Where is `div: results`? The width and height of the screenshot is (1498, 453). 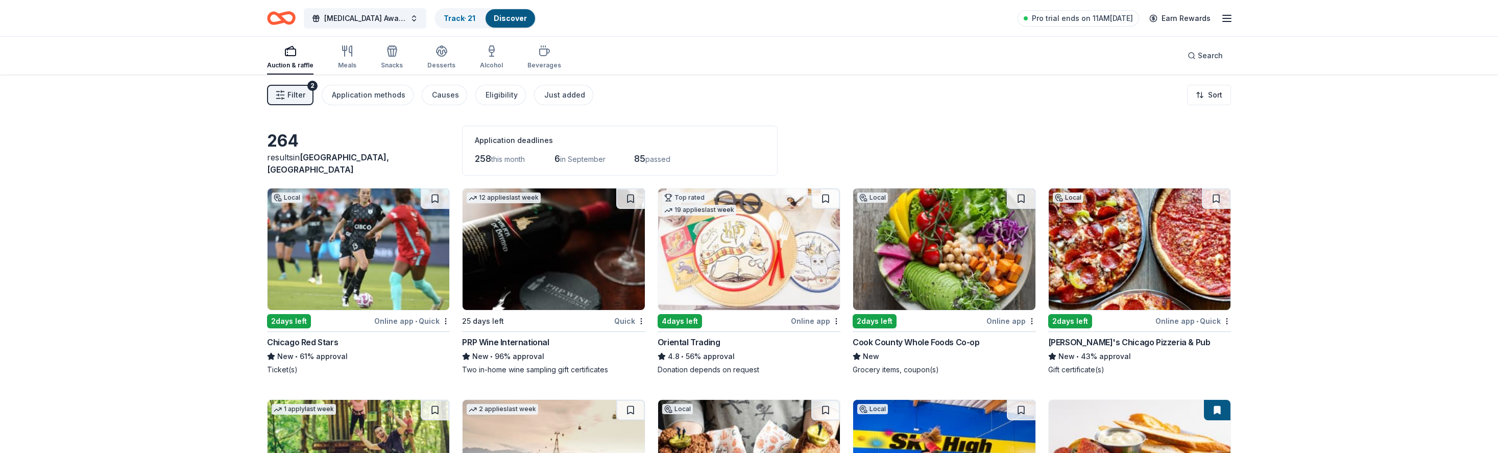
div: results is located at coordinates (358, 163).